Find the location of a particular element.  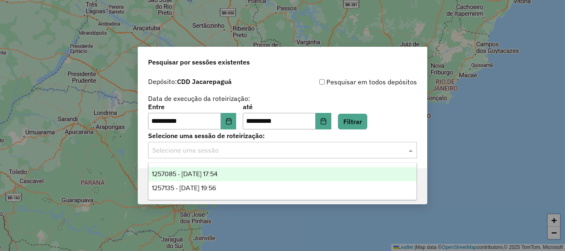

label: Depósito: is located at coordinates (190, 82).